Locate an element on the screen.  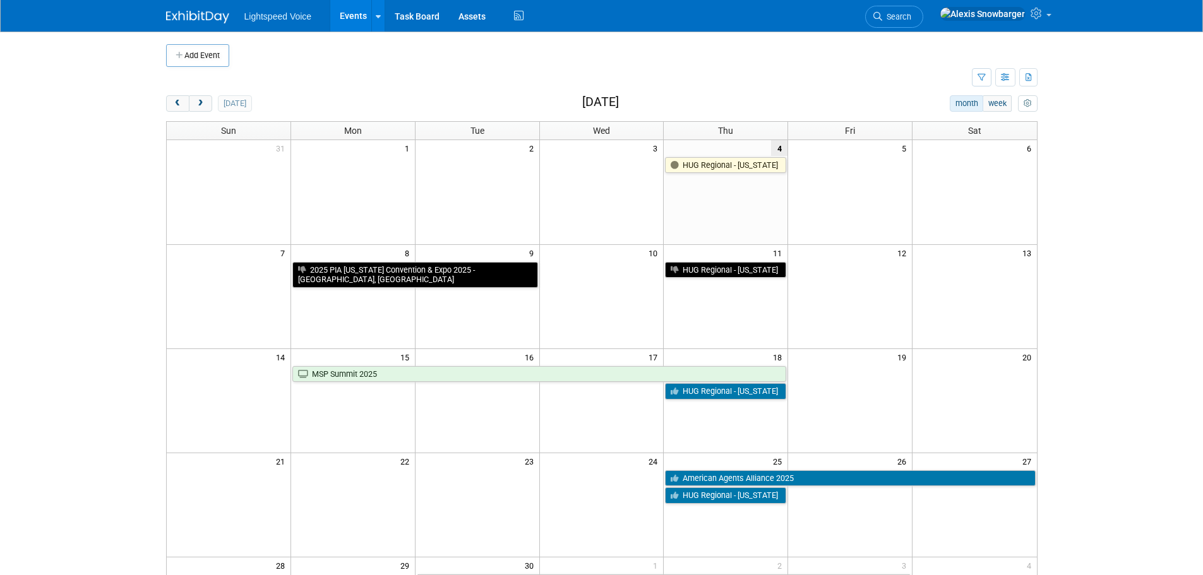
button: month is located at coordinates (966, 104).